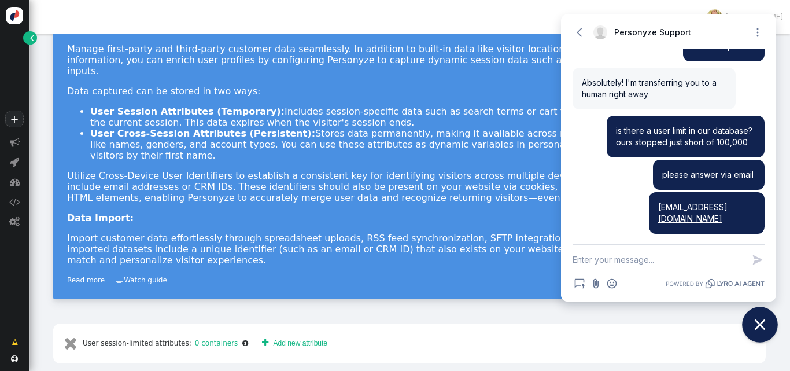 The height and width of the screenshot is (371, 790). Describe the element at coordinates (410, 186) in the screenshot. I see `p: Utilize Cross-Device User Identifiers to establish a consistent key for identifying visitors acro...` at that location.